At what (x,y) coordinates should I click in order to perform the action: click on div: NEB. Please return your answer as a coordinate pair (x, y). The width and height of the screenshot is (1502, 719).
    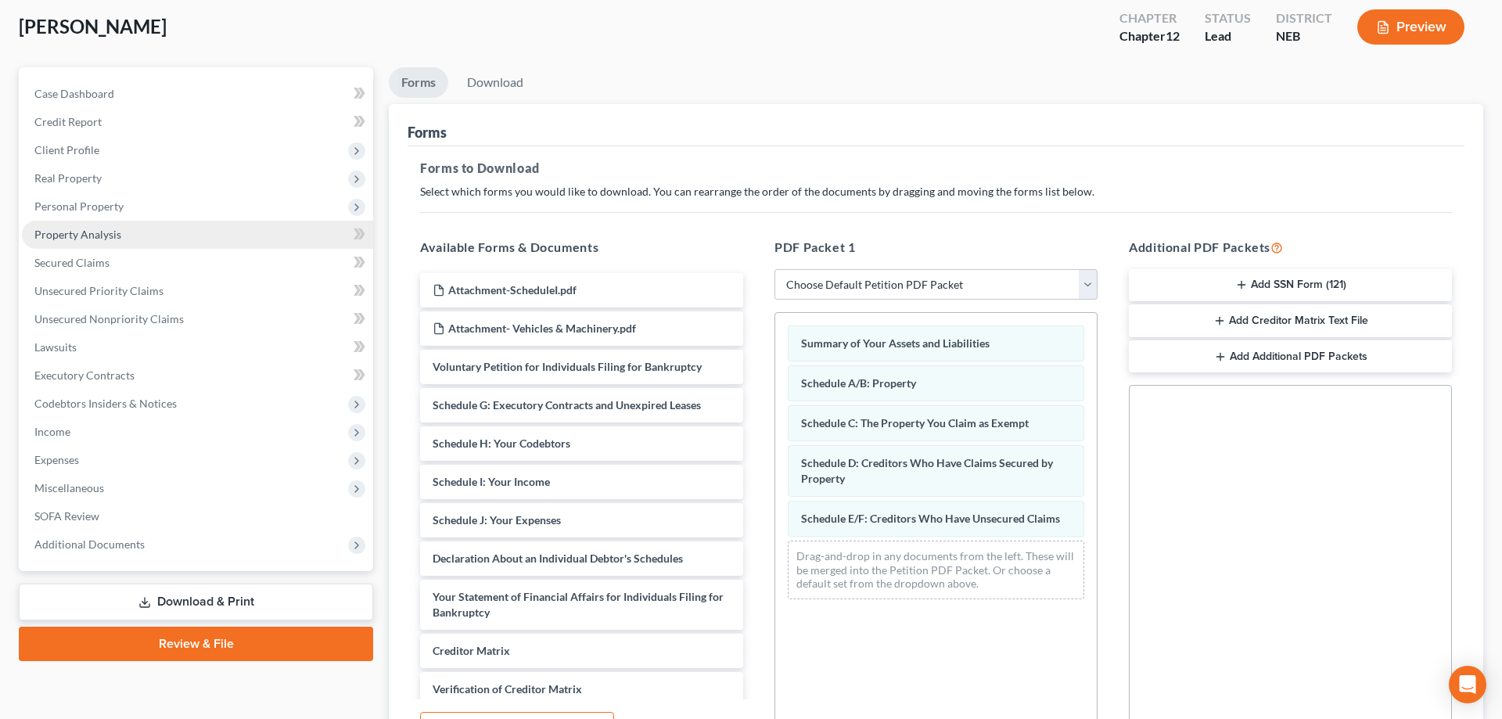
    Looking at the image, I should click on (1305, 36).